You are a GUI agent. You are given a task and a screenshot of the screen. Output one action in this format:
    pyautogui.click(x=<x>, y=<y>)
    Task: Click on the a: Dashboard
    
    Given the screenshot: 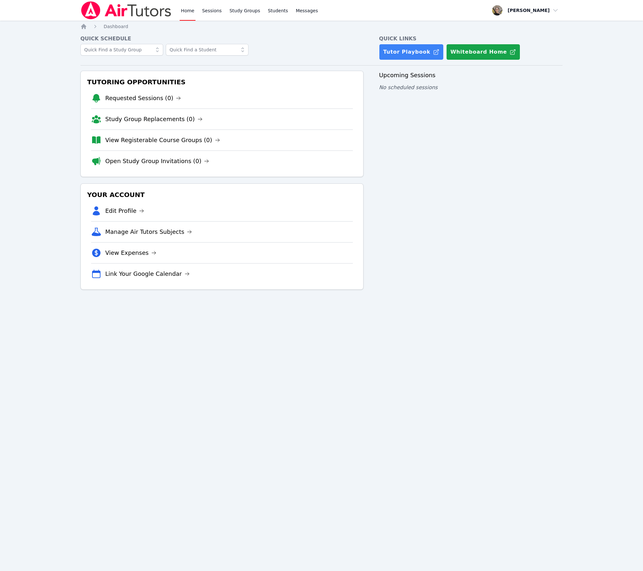 What is the action you would take?
    pyautogui.click(x=116, y=26)
    